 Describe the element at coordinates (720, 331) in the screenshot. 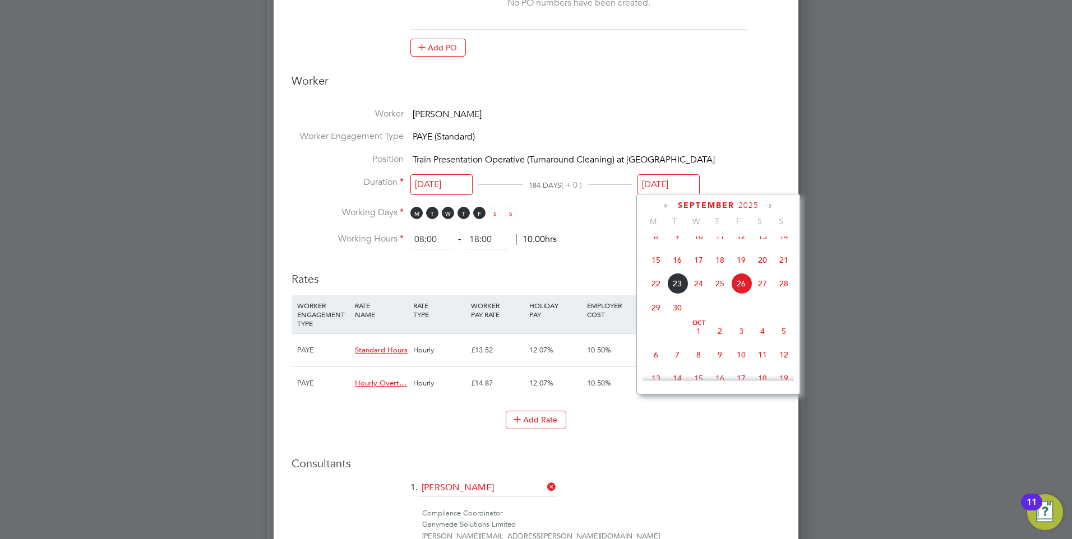

I see `span: 2` at that location.